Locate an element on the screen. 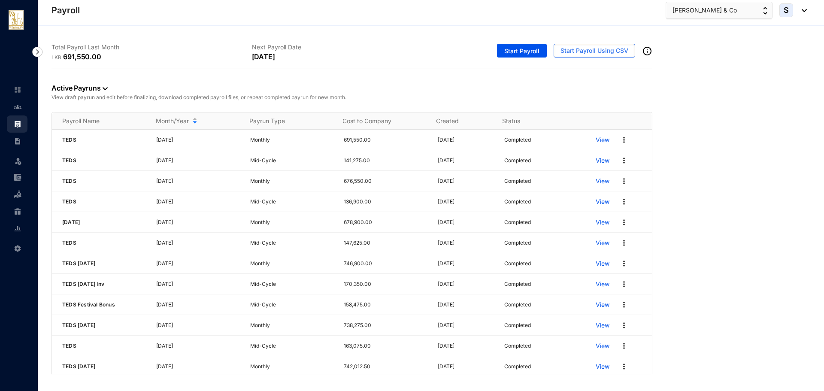  img: report-unselected.e6a6b4230fc7da01f883.svg is located at coordinates (18, 229).